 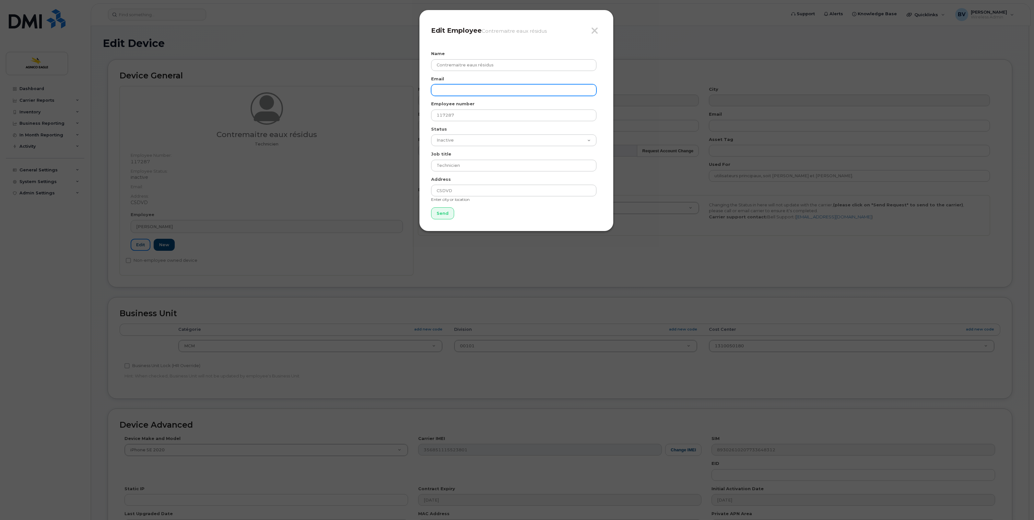 I want to click on input: Send, so click(x=442, y=213).